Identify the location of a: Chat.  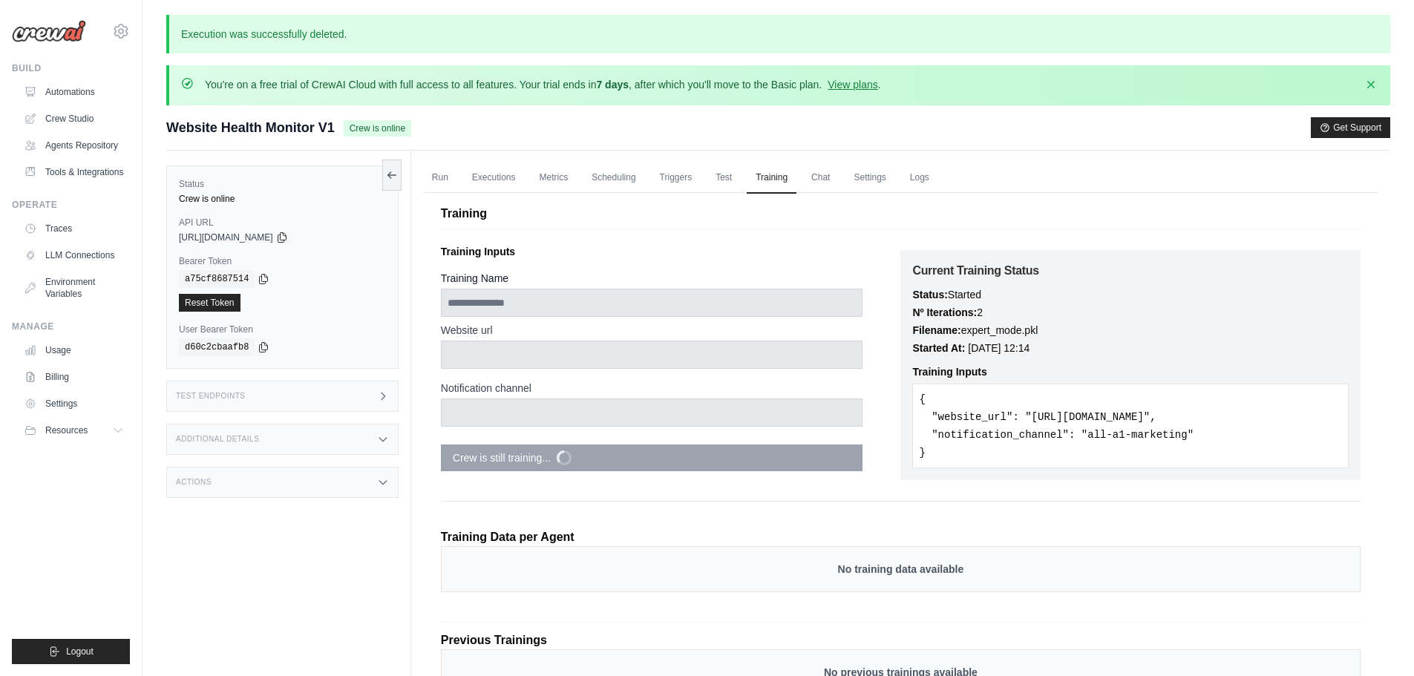
(820, 178).